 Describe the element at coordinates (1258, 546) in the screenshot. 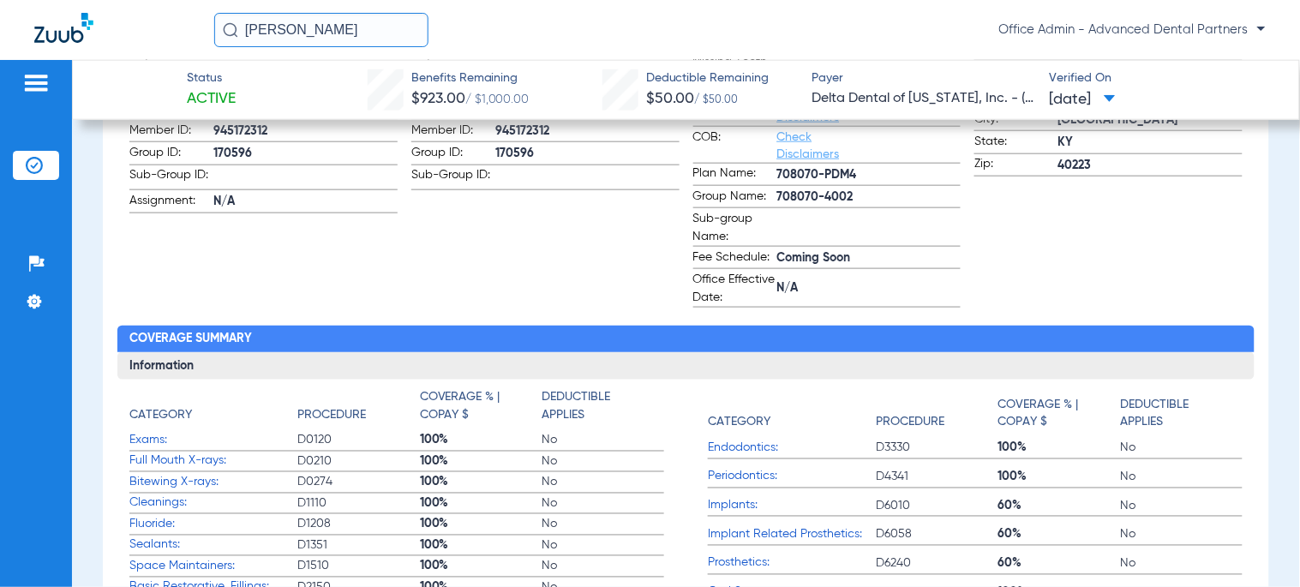

I see `div: Chat Widget` at that location.